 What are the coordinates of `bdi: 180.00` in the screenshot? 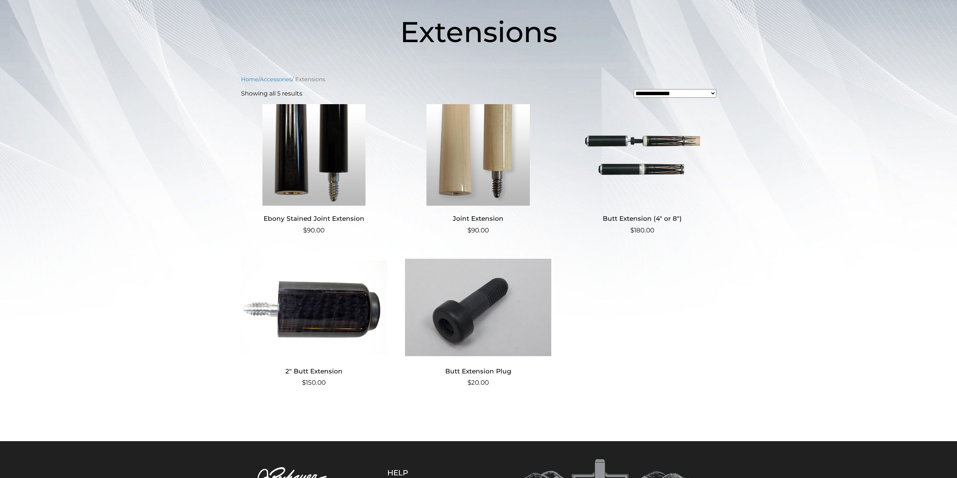 It's located at (642, 230).